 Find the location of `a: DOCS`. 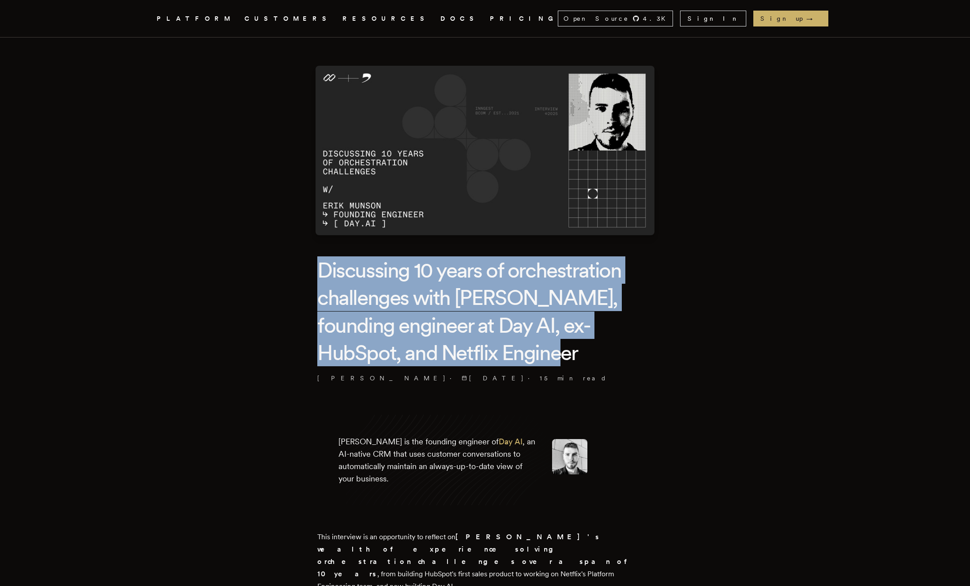

a: DOCS is located at coordinates (460, 19).